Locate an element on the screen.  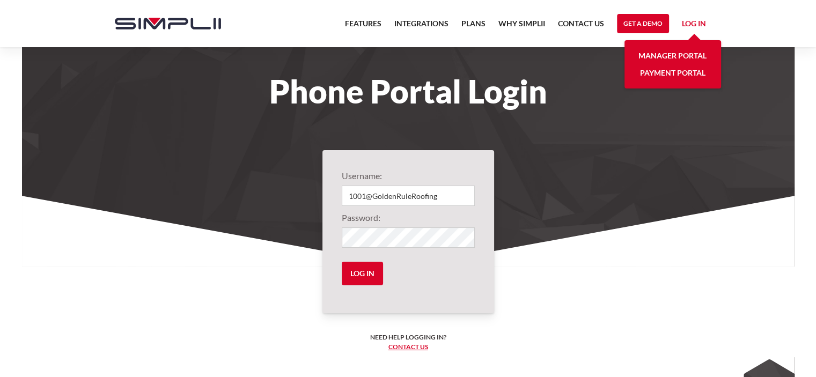
h1: Phone Portal Login is located at coordinates (408, 91).